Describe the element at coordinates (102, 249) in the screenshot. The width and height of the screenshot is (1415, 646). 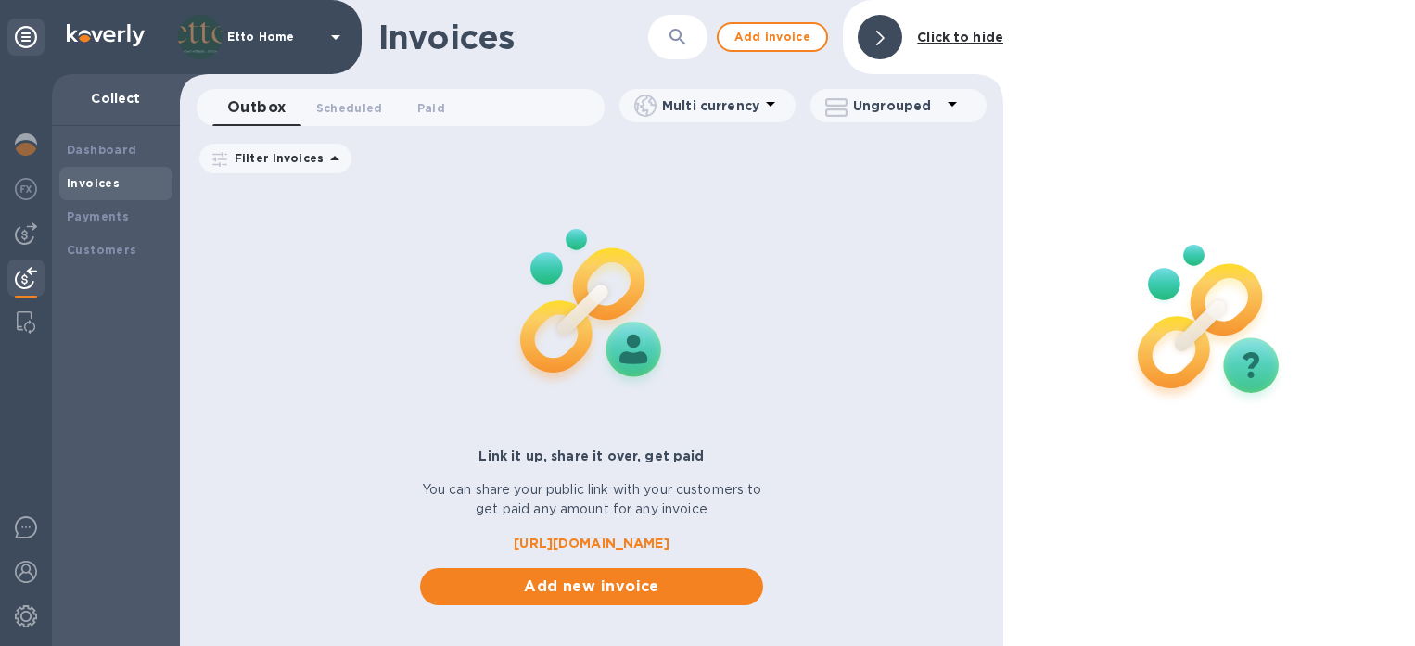
I see `b: Customers` at that location.